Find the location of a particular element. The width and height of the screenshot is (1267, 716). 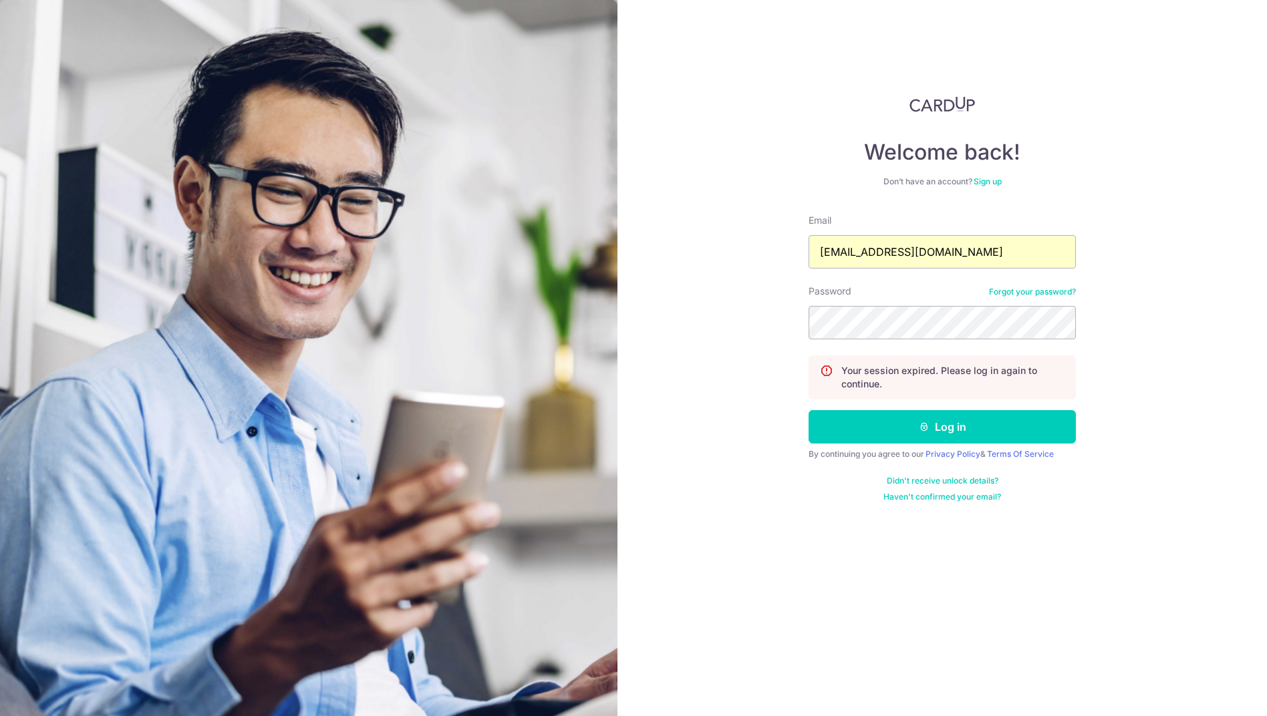

a: Forgot your password? is located at coordinates (1032, 292).